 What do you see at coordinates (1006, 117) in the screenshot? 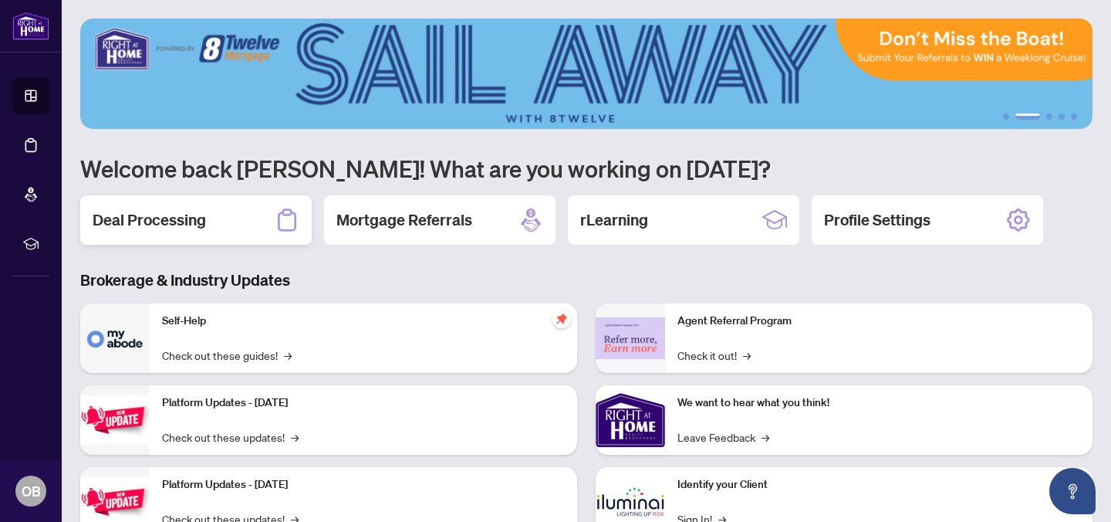
I see `button: 1` at bounding box center [1006, 117].